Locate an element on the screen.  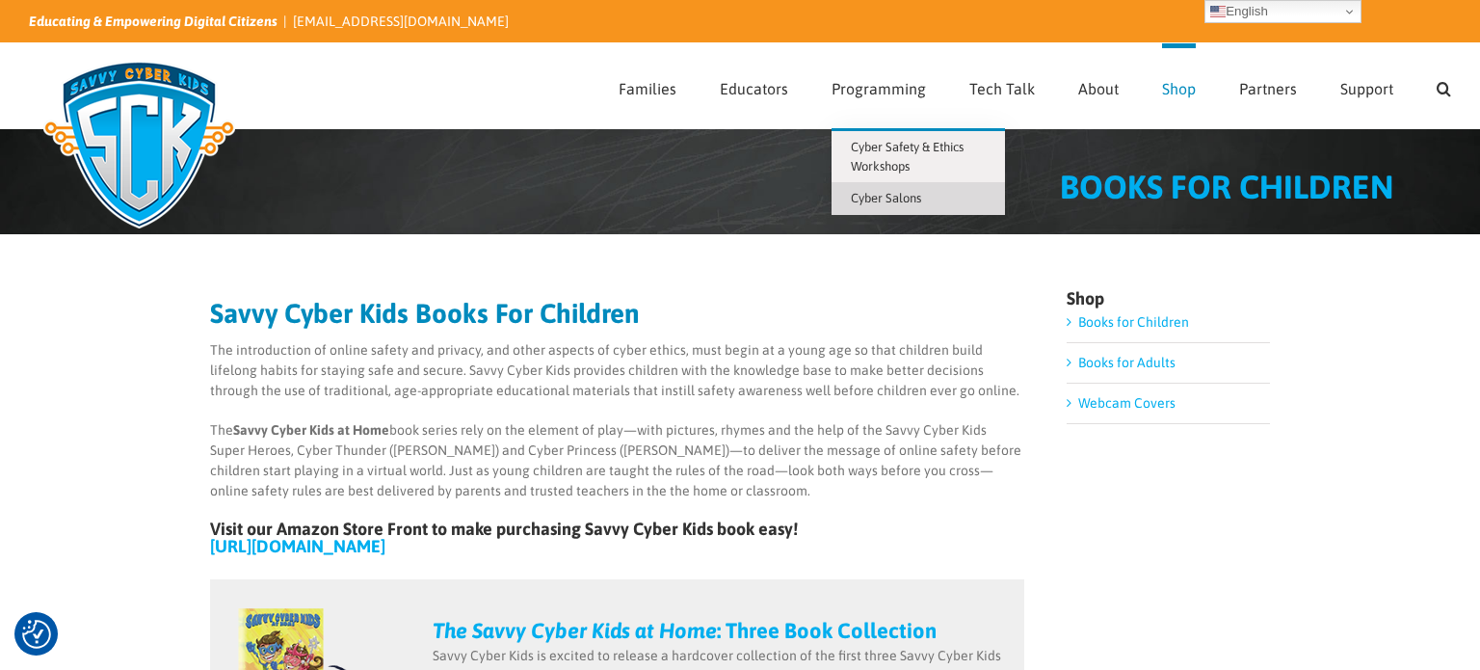
strong: : Three Book Collection is located at coordinates (684, 630).